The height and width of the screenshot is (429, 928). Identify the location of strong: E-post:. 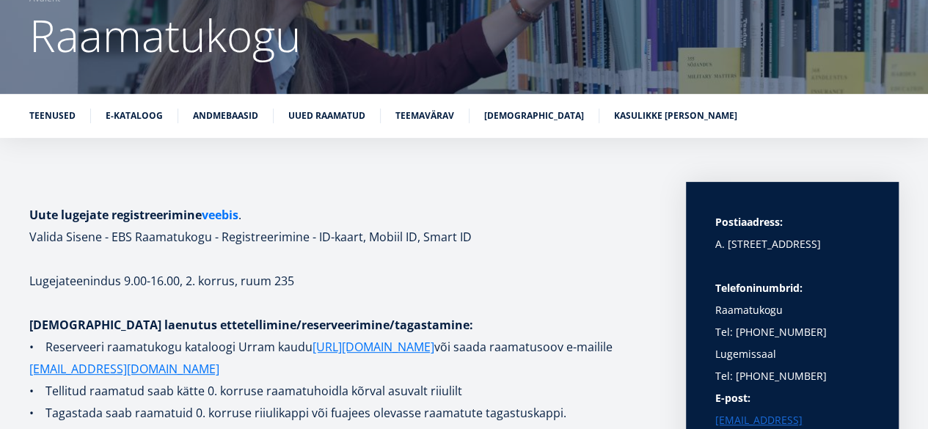
(733, 397).